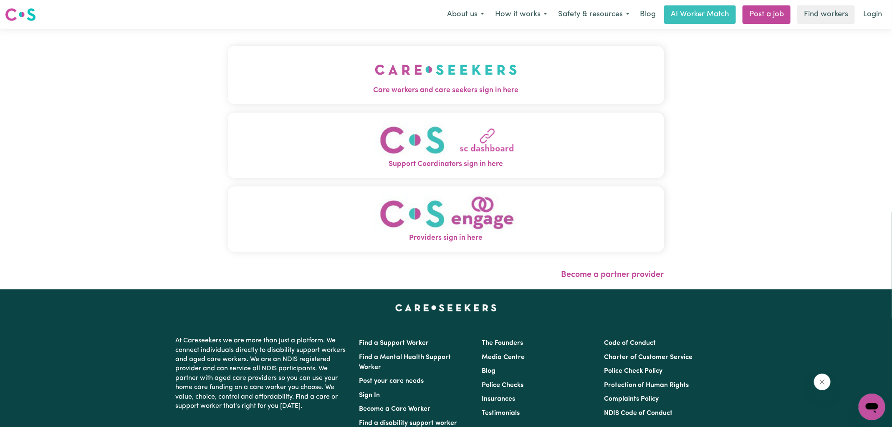 This screenshot has height=427, width=892. What do you see at coordinates (394, 343) in the screenshot?
I see `a: Find a Support Worker` at bounding box center [394, 343].